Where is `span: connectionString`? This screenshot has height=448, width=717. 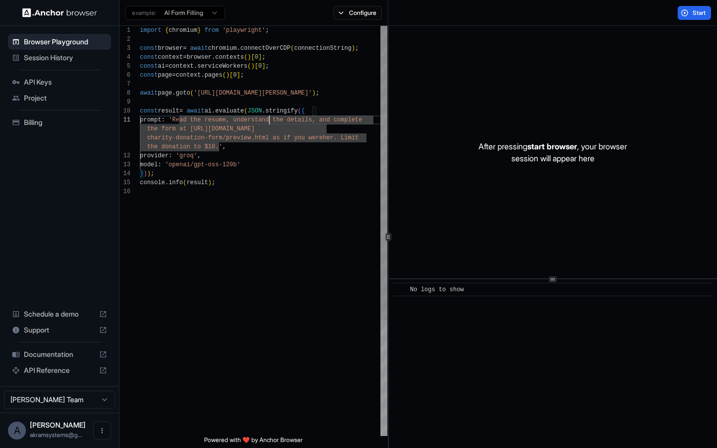
span: connectionString is located at coordinates (323, 48).